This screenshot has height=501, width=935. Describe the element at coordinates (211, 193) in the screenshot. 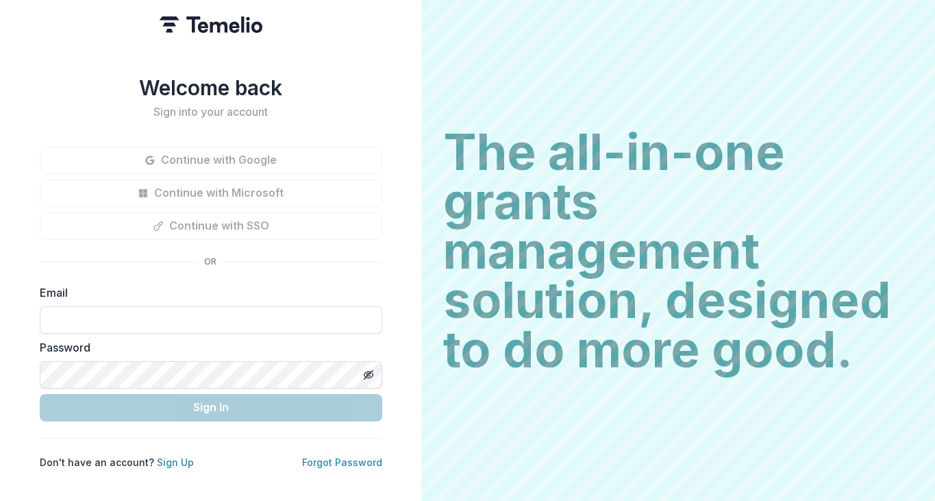

I see `button: Continue with Microsoft` at that location.